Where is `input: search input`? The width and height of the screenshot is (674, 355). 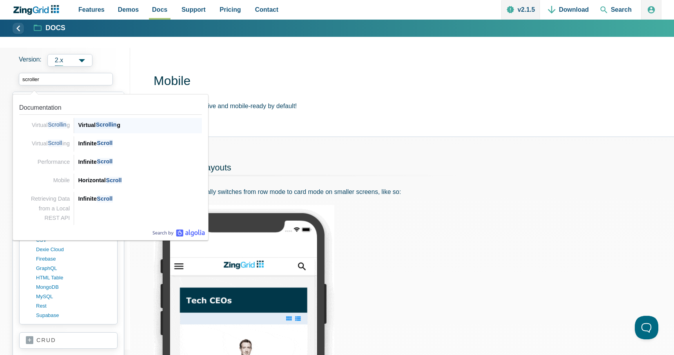 input: search input is located at coordinates (66, 79).